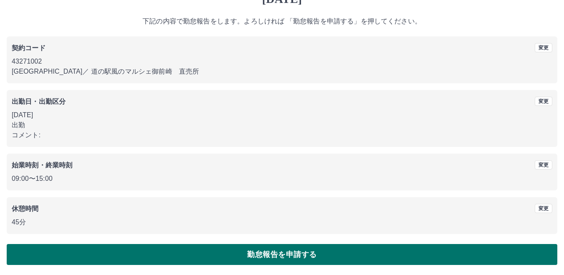 The image size is (564, 275). What do you see at coordinates (282, 222) in the screenshot?
I see `p: 45分` at bounding box center [282, 222].